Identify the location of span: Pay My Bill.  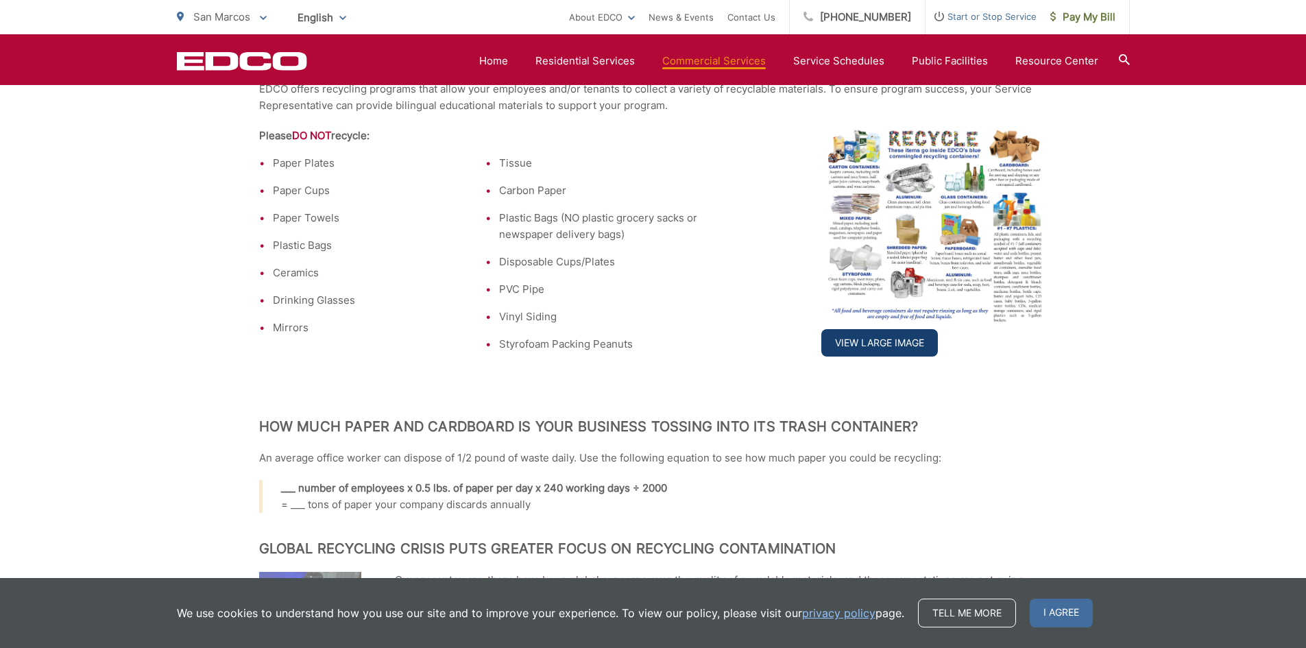
(1083, 17).